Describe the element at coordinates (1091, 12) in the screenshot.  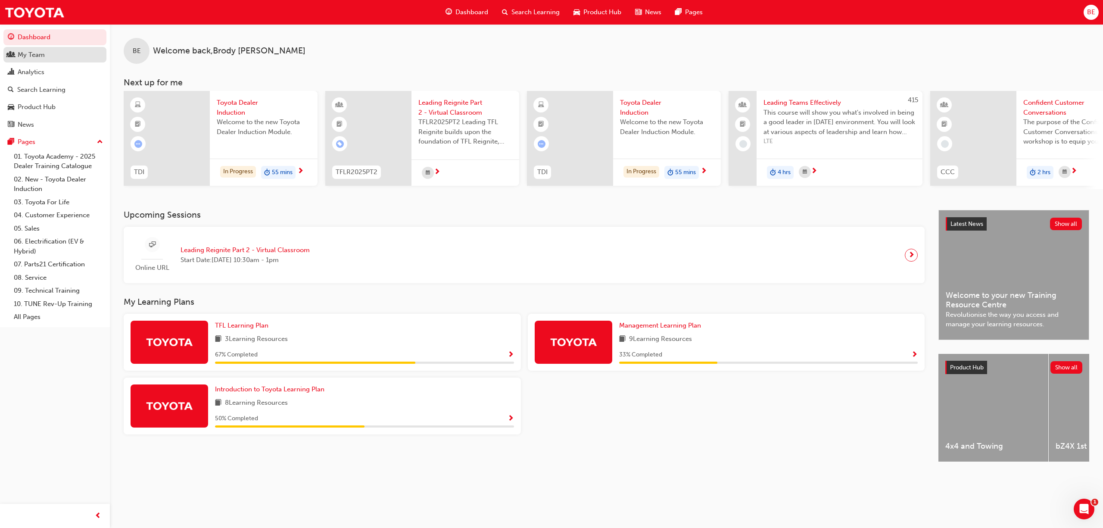
I see `span: BE` at that location.